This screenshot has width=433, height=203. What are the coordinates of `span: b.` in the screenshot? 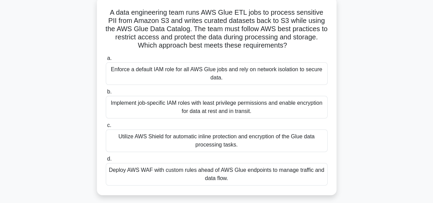 It's located at (109, 91).